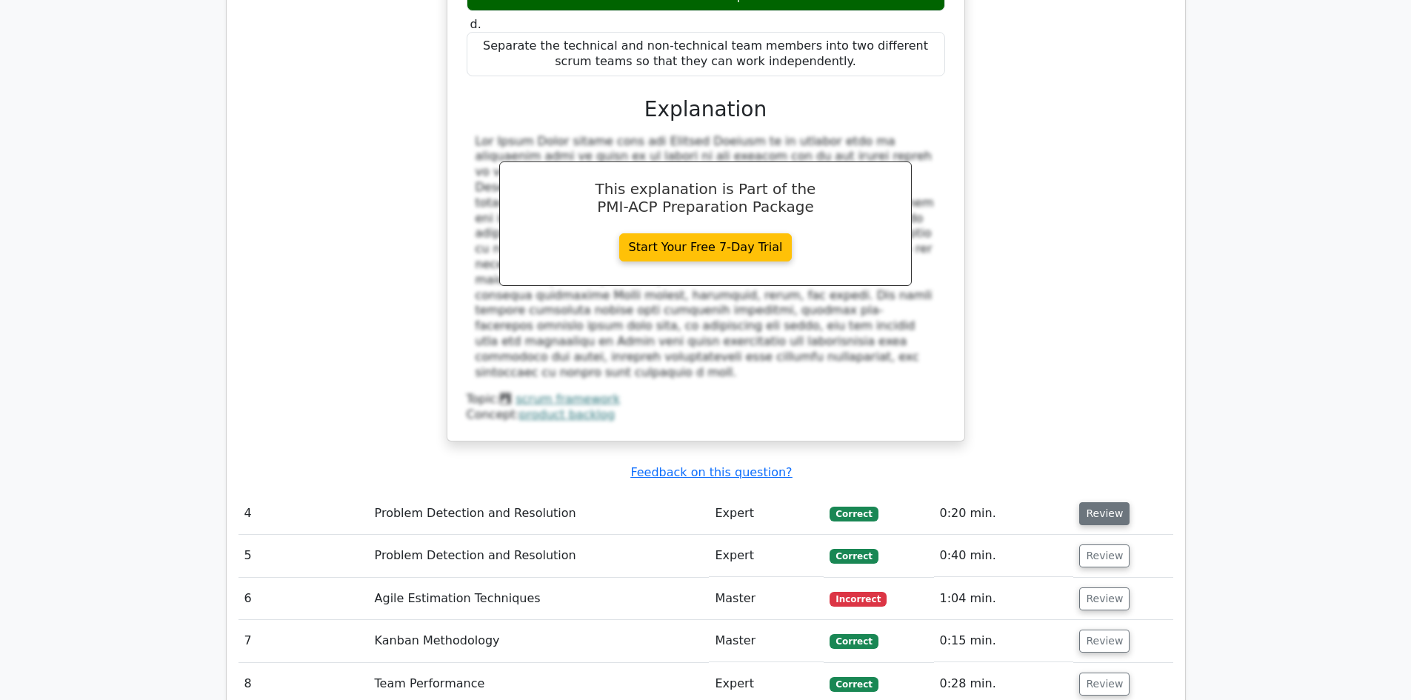 The height and width of the screenshot is (700, 1411). Describe the element at coordinates (567, 414) in the screenshot. I see `a: product backlog` at that location.